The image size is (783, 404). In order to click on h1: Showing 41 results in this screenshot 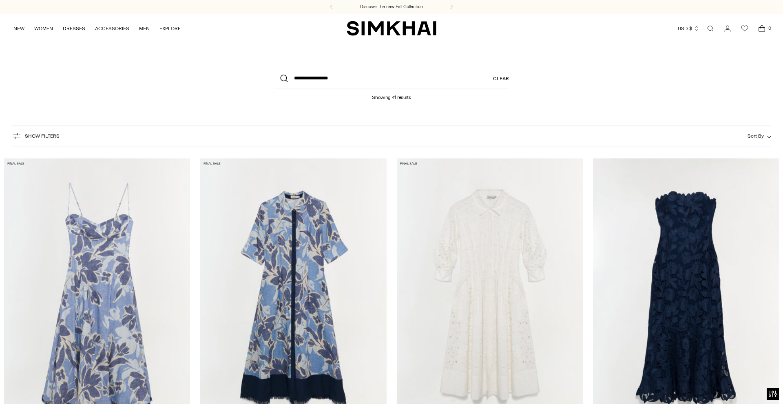, I will do `click(391, 94)`.